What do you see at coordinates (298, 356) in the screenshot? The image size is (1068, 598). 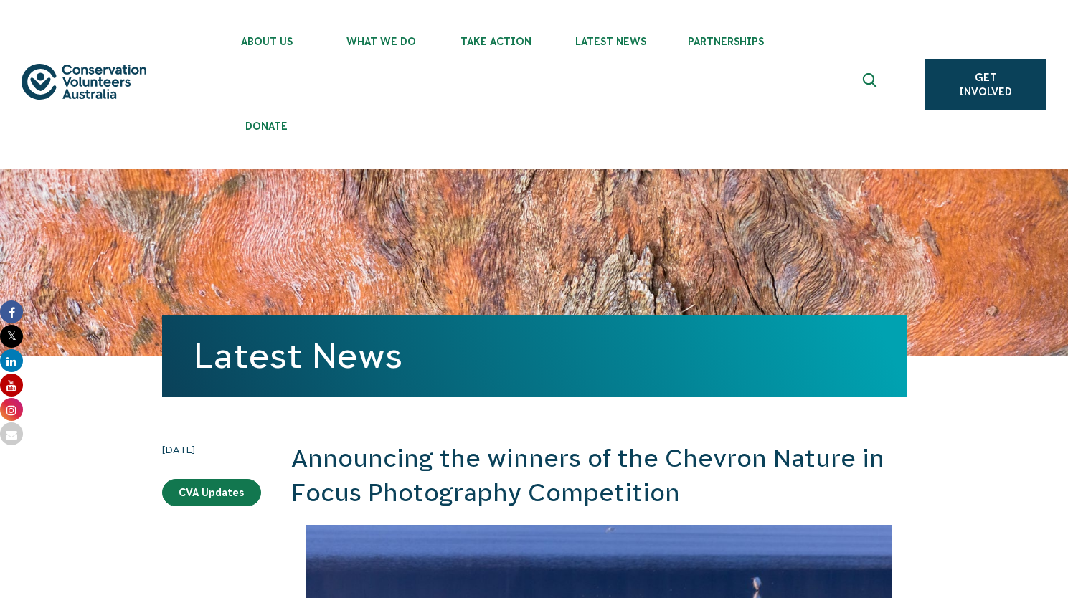 I see `a: Latest News` at bounding box center [298, 356].